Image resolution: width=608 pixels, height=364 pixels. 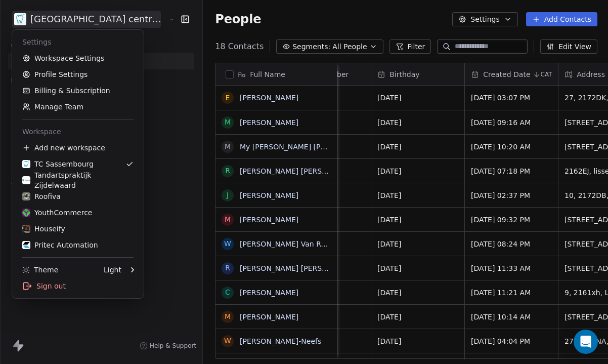 I want to click on img: Roofiva%20logo%20flavicon.png, so click(x=26, y=196).